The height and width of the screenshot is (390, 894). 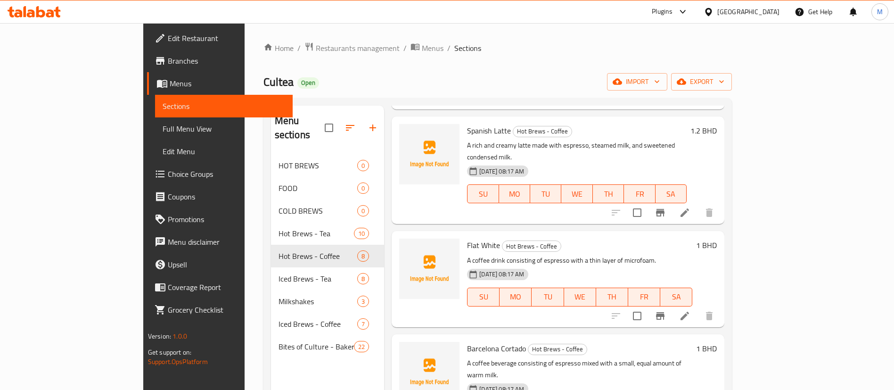 What do you see at coordinates (612, 296) in the screenshot?
I see `span: TH` at bounding box center [612, 296].